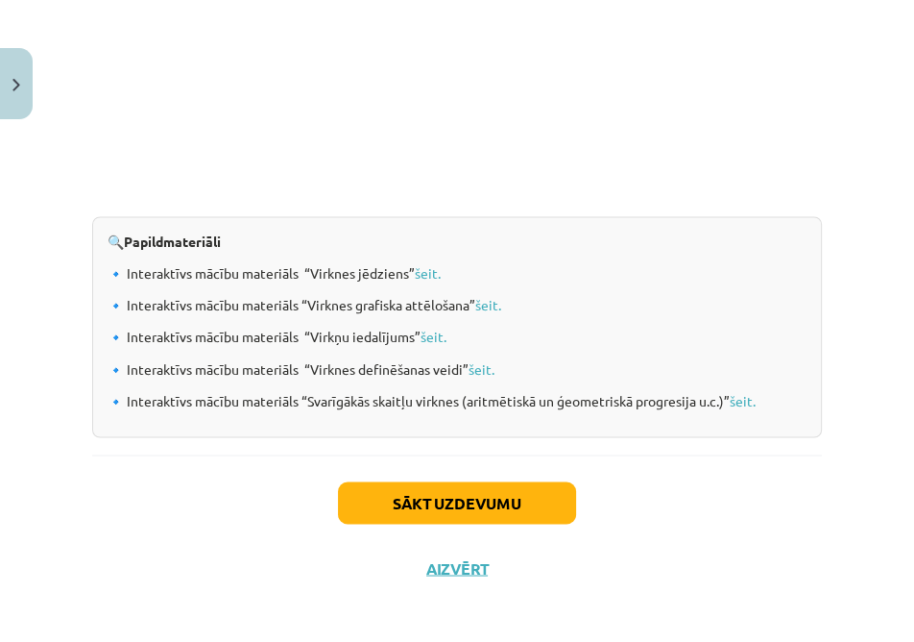 The width and height of the screenshot is (914, 642). I want to click on p: 🔹 Interaktīvs mācību materiāls “Virknes jēdziens”, so click(457, 273).